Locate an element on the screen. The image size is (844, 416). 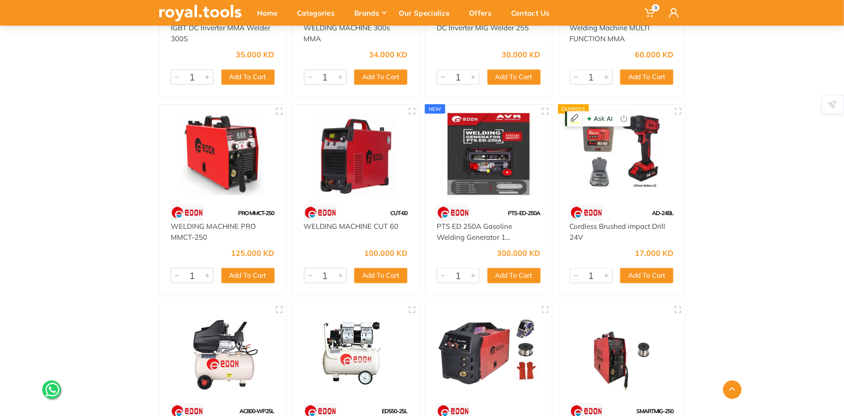
div: 35.000 KD is located at coordinates (255, 55).